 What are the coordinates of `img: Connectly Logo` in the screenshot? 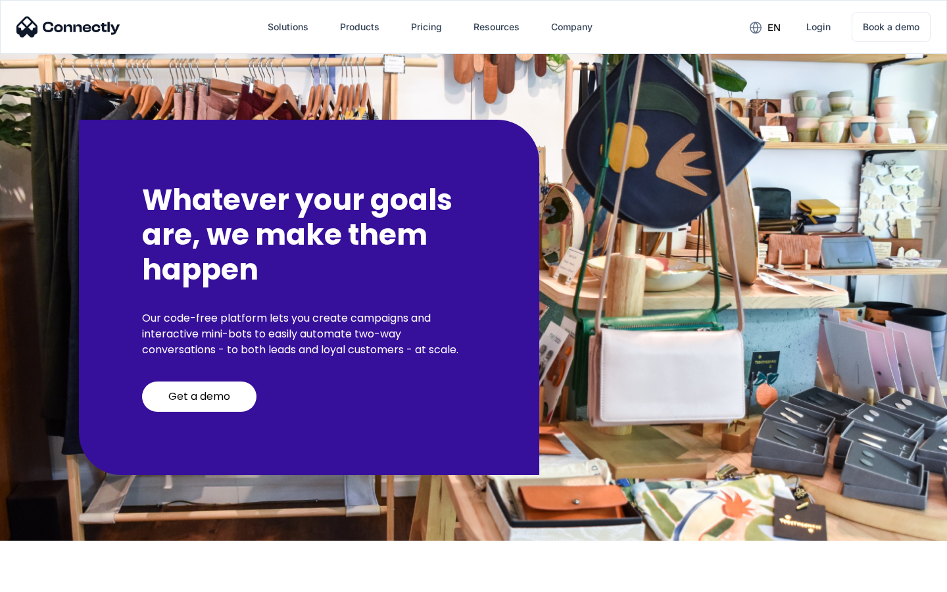 It's located at (68, 27).